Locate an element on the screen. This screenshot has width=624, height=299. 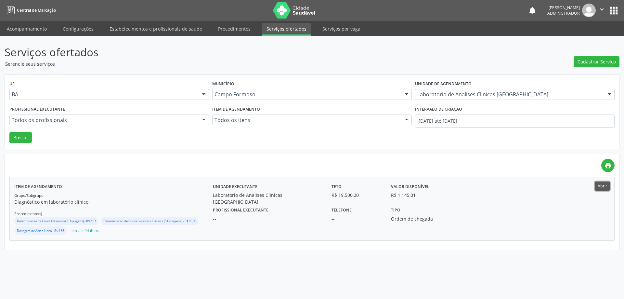
a: Configurações is located at coordinates (78, 29).